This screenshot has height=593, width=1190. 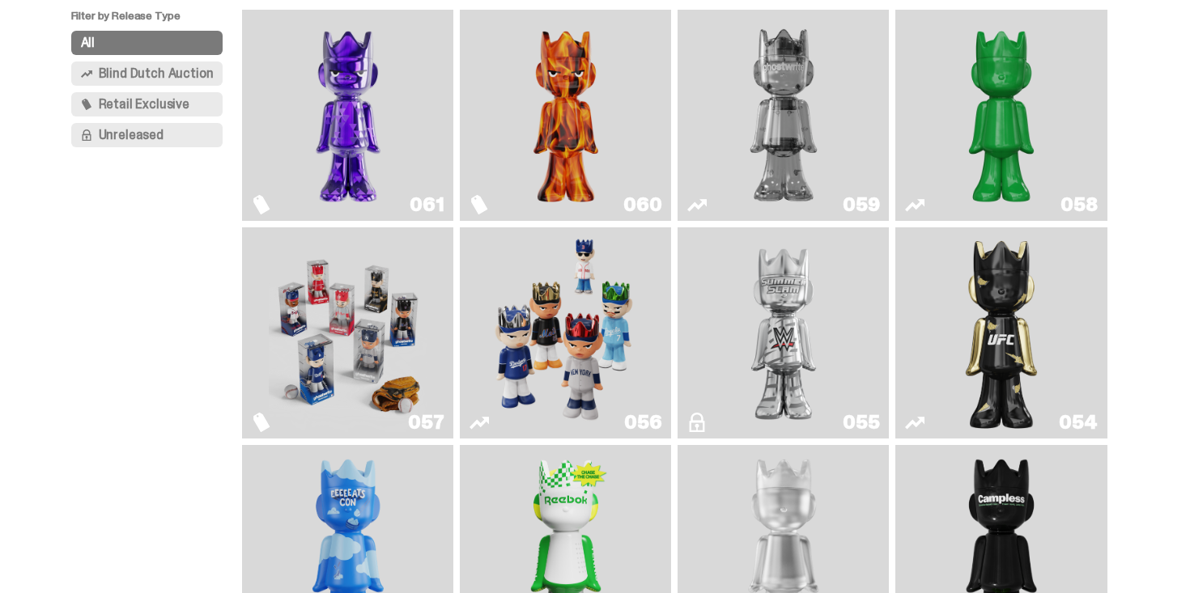 What do you see at coordinates (1001, 115) in the screenshot?
I see `img: Schrödinger's ghost: Sunday Green` at bounding box center [1001, 115].